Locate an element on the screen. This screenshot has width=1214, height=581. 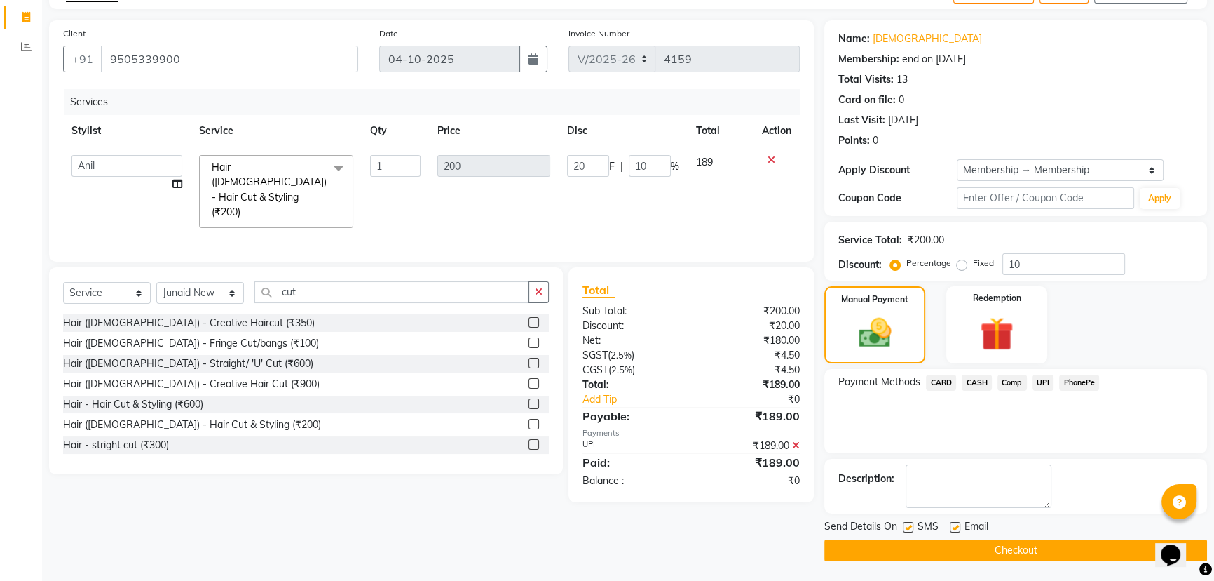
span: PhonePe is located at coordinates (1079, 382).